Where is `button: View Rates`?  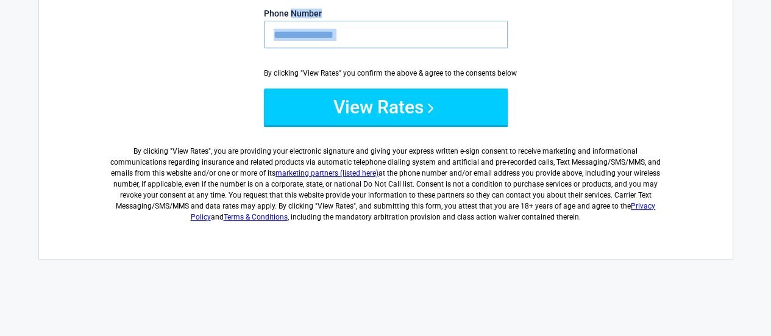 button: View Rates is located at coordinates (386, 107).